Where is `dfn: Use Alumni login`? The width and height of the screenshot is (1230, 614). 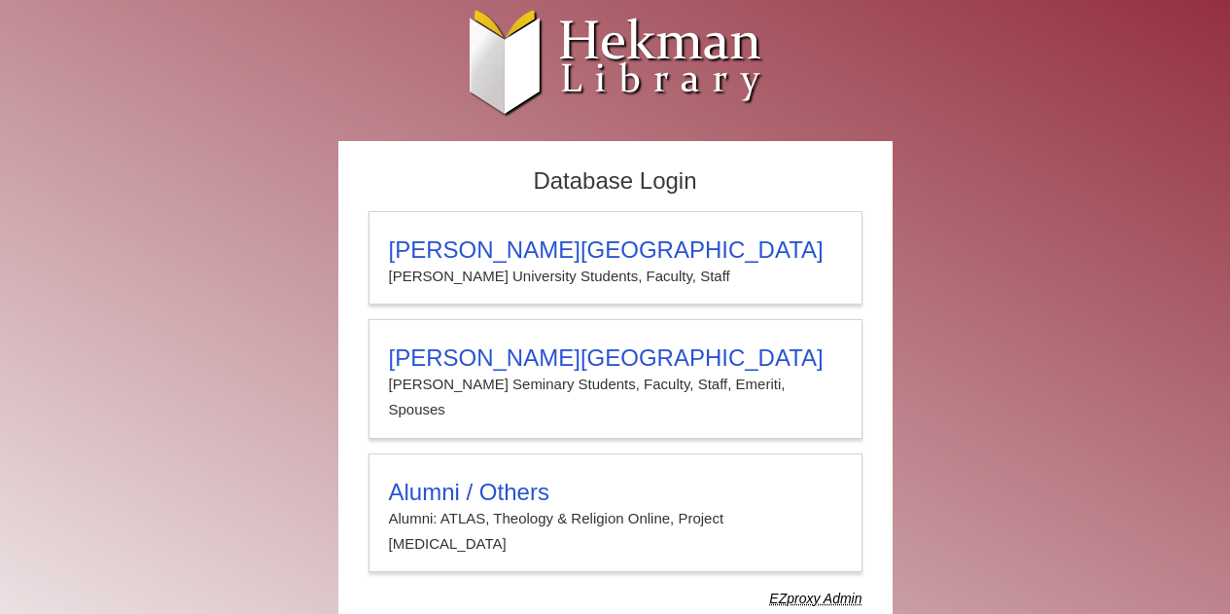
dfn: Use Alumni login is located at coordinates (815, 598).